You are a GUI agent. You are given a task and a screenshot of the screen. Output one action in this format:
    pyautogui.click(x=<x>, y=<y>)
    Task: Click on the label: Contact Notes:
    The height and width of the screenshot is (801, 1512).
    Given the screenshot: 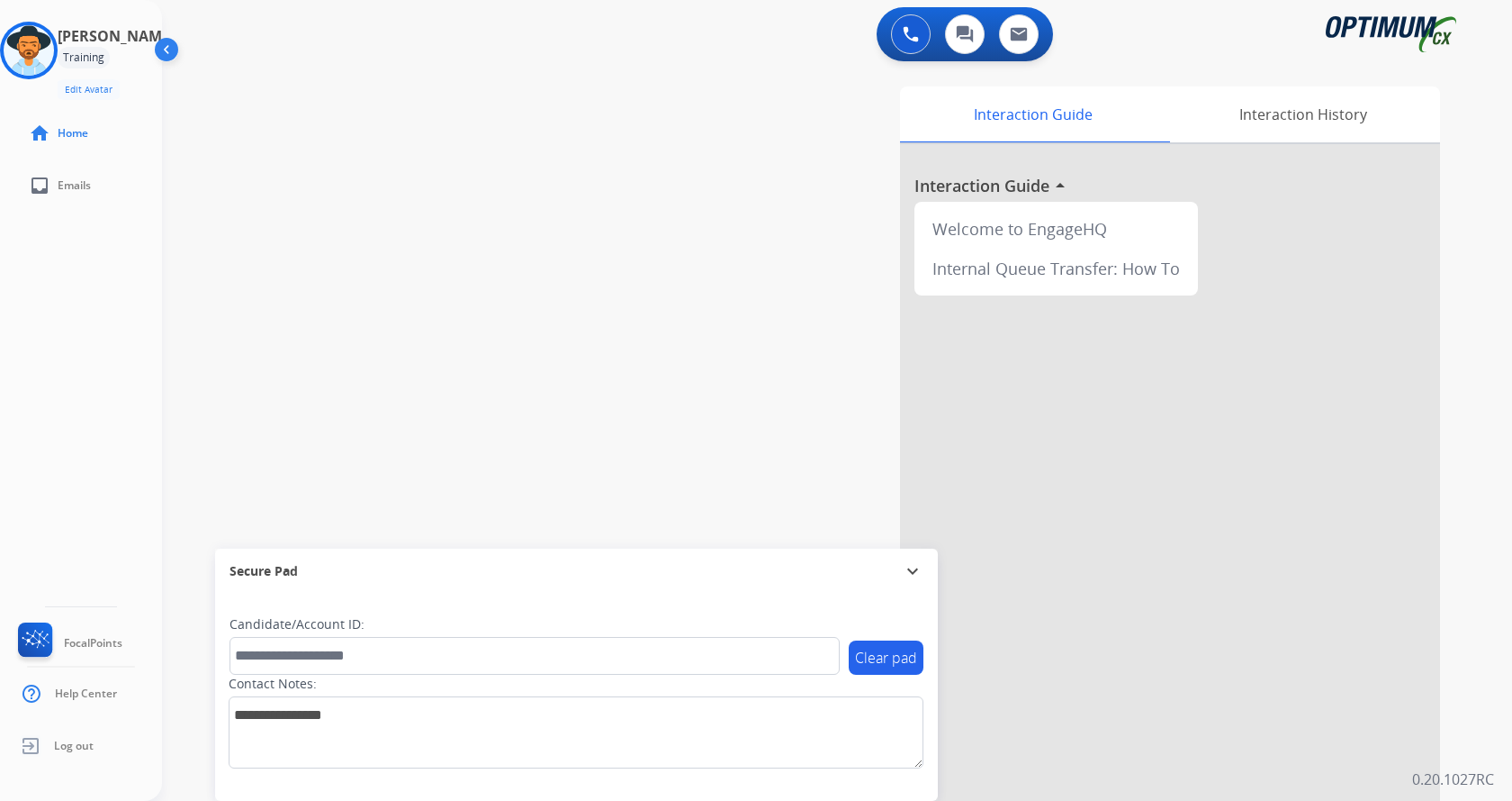 What is the action you would take?
    pyautogui.click(x=273, y=684)
    